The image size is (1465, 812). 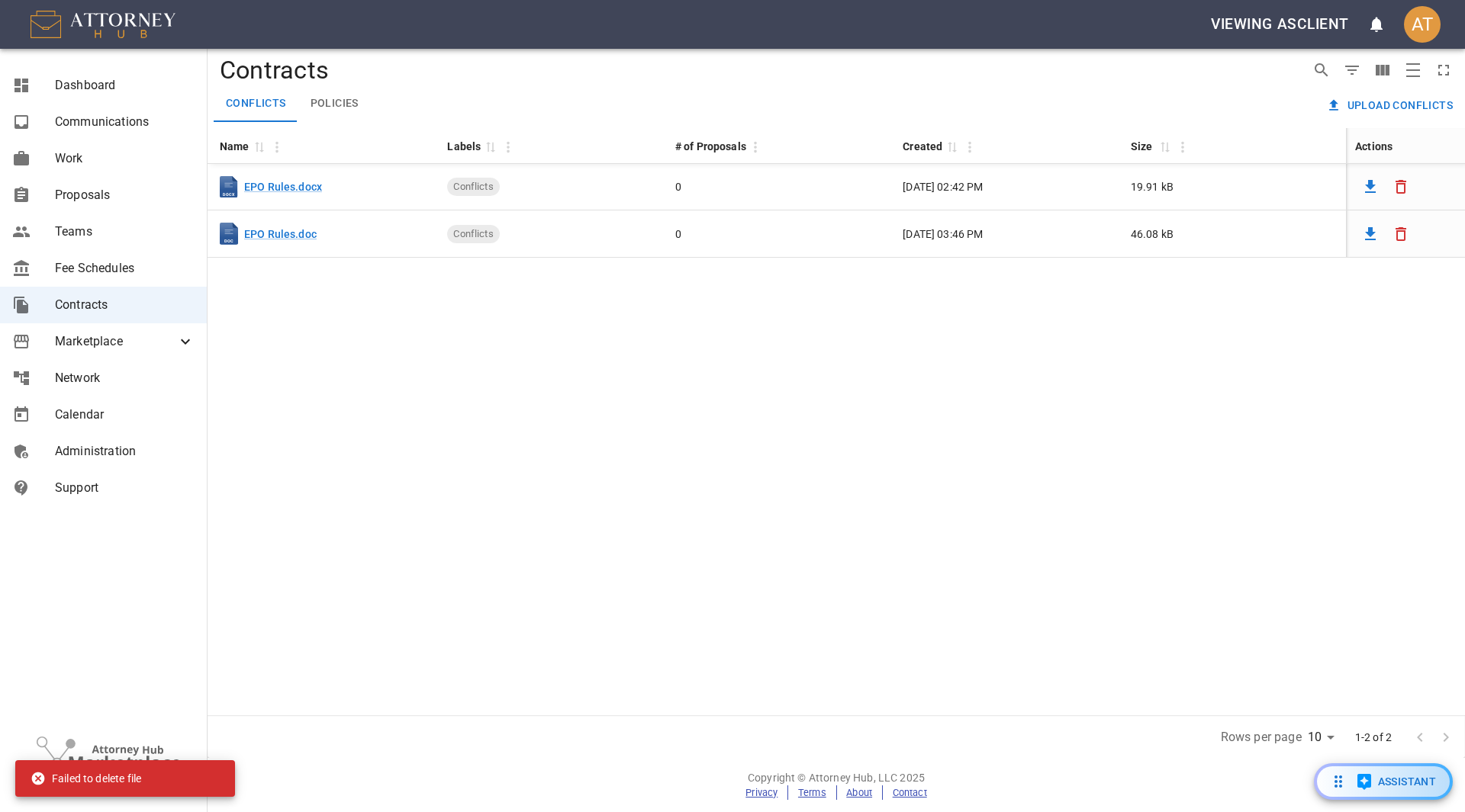 What do you see at coordinates (124, 232) in the screenshot?
I see `span: Teams` at bounding box center [124, 232].